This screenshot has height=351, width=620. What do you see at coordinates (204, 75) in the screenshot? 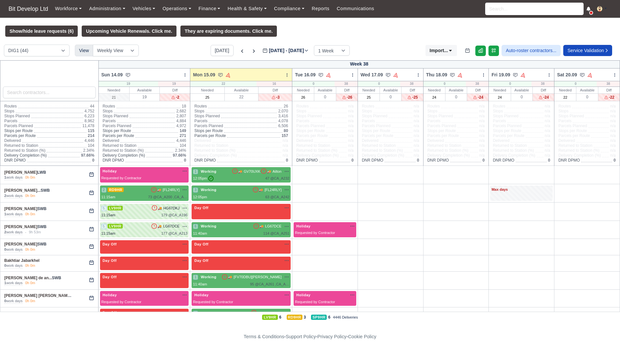
I see `span: Mon 15.09` at bounding box center [204, 75].